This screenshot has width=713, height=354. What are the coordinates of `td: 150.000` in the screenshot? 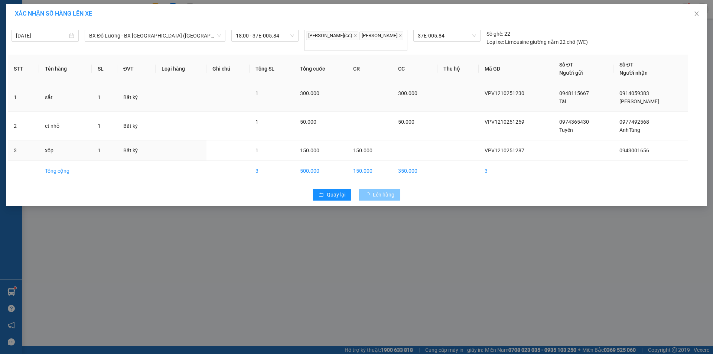 It's located at (370, 171).